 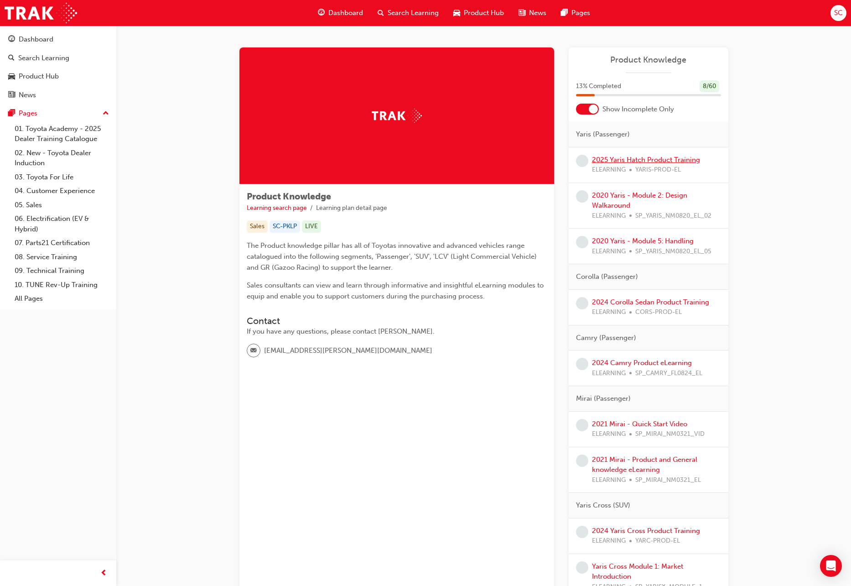 What do you see at coordinates (831, 566) in the screenshot?
I see `div: Open Intercom Messenger` at bounding box center [831, 566].